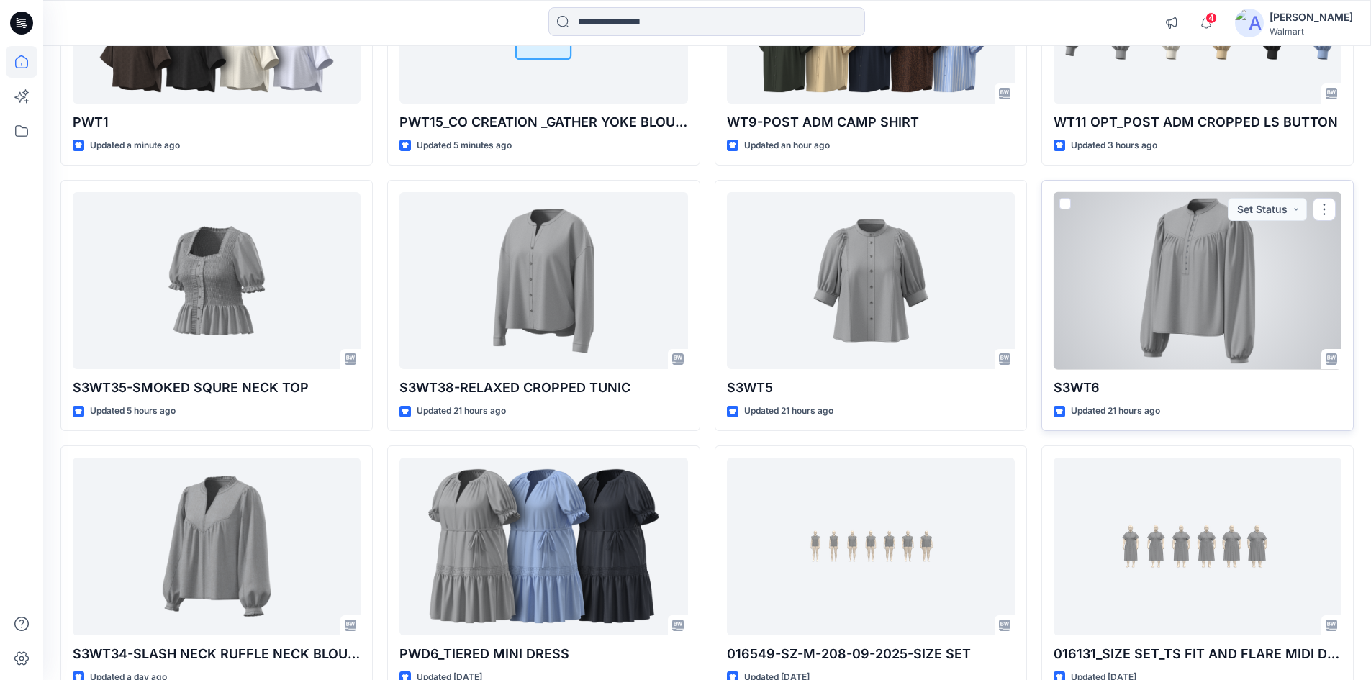 This screenshot has height=680, width=1371. Describe the element at coordinates (1198, 281) in the screenshot. I see `a: S3WT6` at that location.